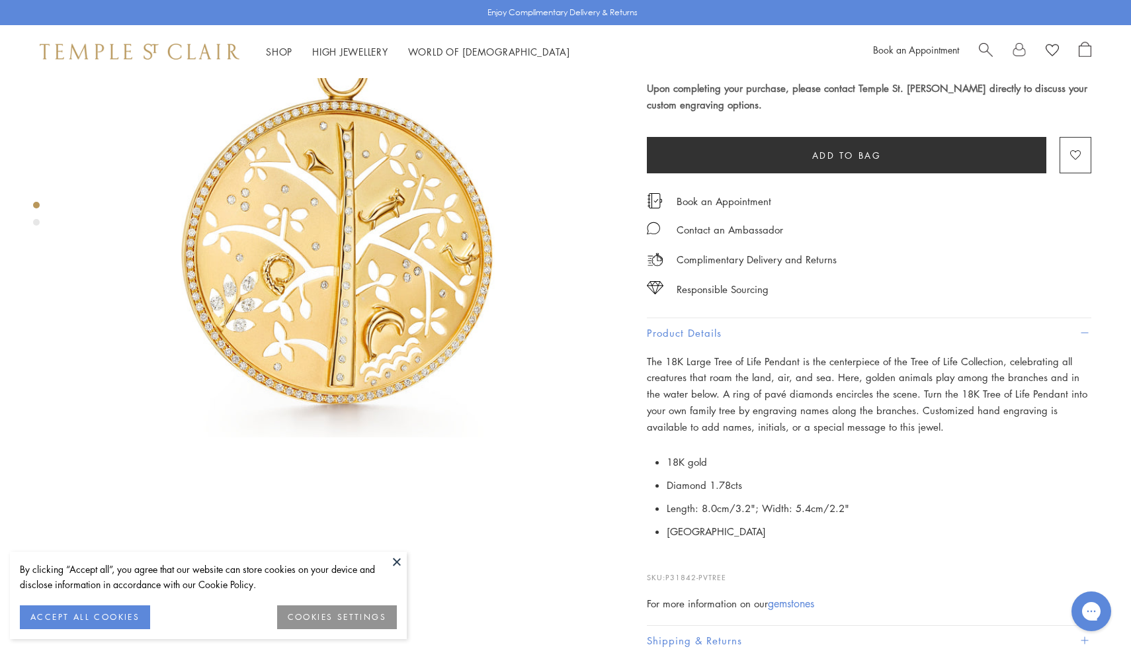 The width and height of the screenshot is (1131, 649). What do you see at coordinates (696, 577) in the screenshot?
I see `span: P31842-PVTREE` at bounding box center [696, 577].